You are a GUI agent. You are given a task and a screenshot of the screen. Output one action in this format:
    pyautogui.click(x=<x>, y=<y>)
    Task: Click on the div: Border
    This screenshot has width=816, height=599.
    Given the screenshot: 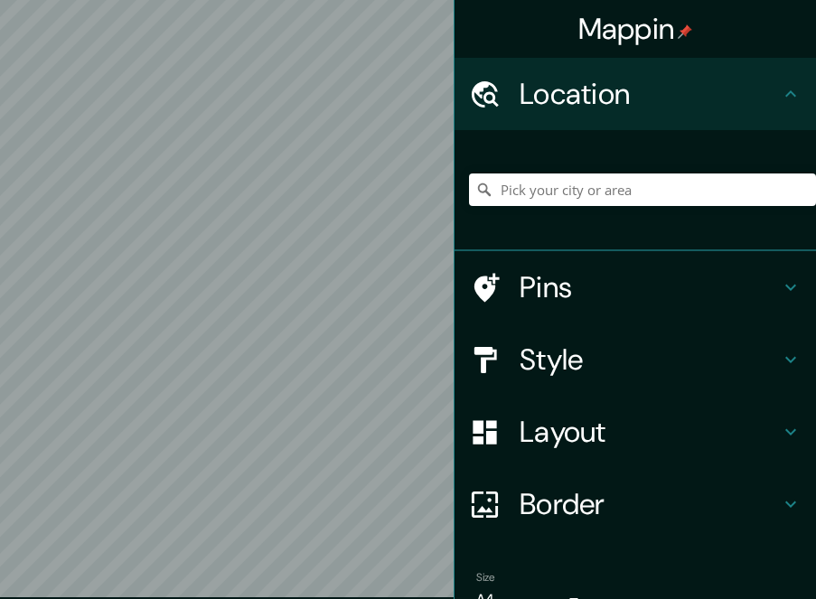 What is the action you would take?
    pyautogui.click(x=636, y=504)
    